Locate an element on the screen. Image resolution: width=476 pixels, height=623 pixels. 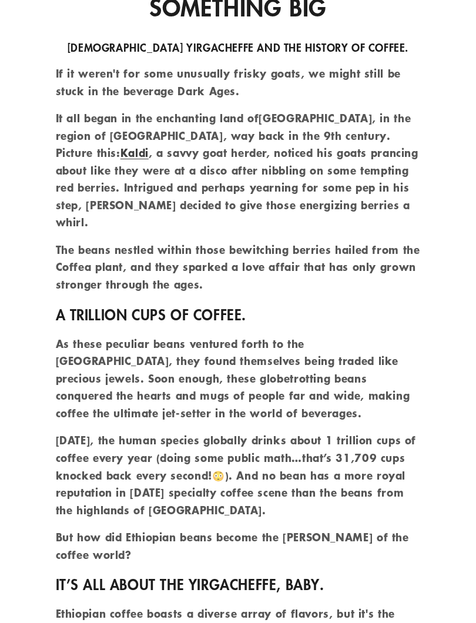
a: Kaldi is located at coordinates (135, 153).